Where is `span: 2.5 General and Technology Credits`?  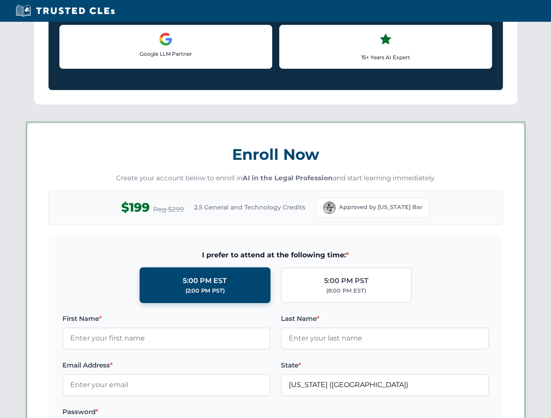 span: 2.5 General and Technology Credits is located at coordinates (249, 207).